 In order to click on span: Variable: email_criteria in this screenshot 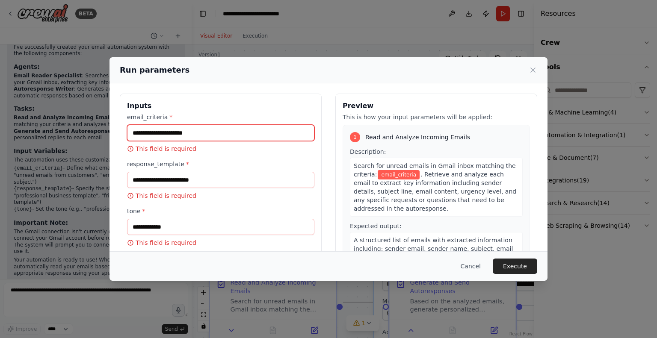, I will do `click(399, 175)`.